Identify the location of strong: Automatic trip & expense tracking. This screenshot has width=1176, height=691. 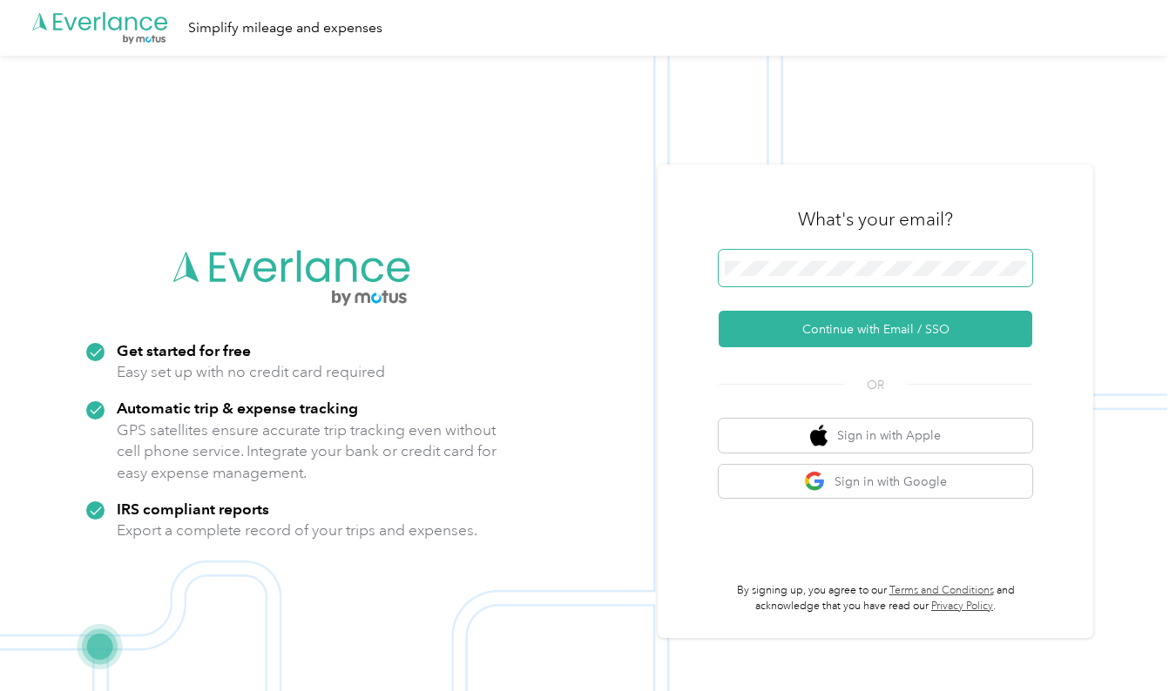
(237, 408).